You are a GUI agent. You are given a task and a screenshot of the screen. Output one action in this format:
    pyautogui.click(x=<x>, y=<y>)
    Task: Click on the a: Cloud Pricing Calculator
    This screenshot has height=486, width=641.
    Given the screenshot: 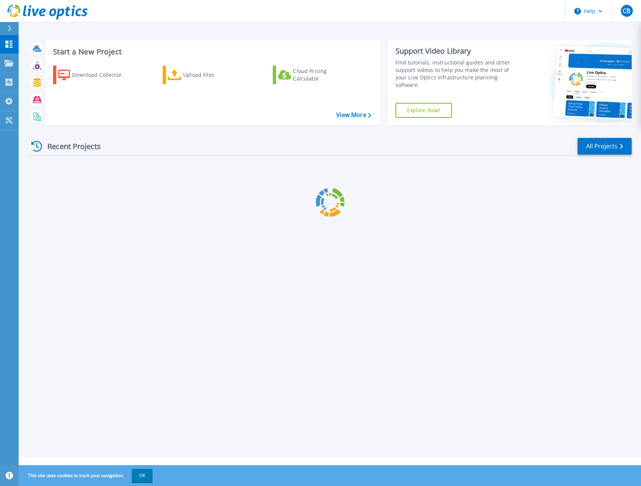 What is the action you would take?
    pyautogui.click(x=314, y=75)
    